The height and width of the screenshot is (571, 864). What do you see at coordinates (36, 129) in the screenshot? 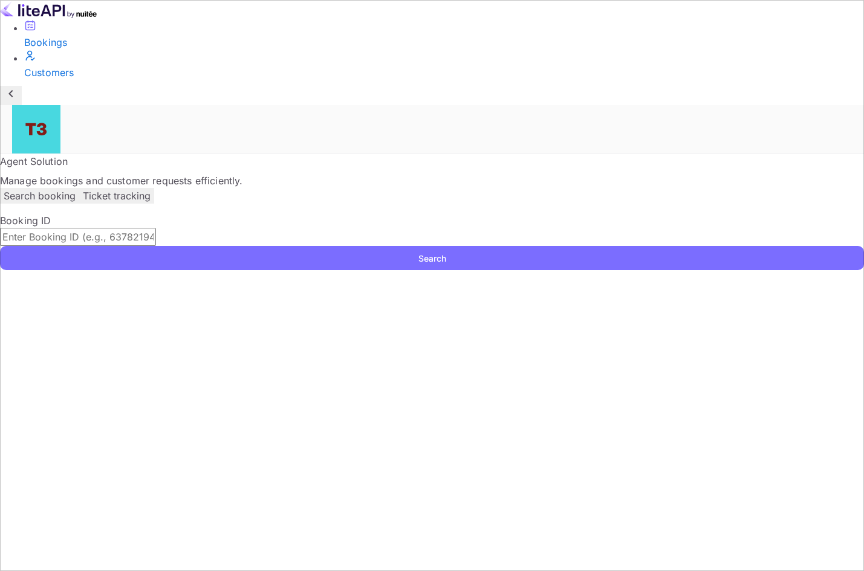
I see `img: Traveloka 3PS03` at bounding box center [36, 129].